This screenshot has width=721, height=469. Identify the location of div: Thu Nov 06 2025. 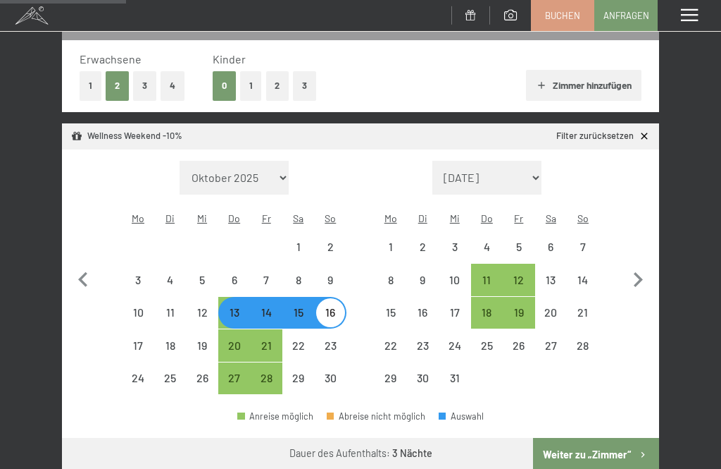
(235, 280).